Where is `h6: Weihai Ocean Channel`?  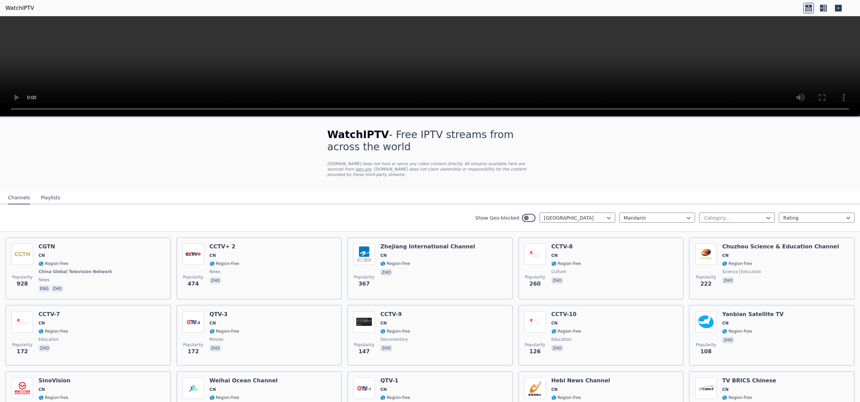 h6: Weihai Ocean Channel is located at coordinates (243, 380).